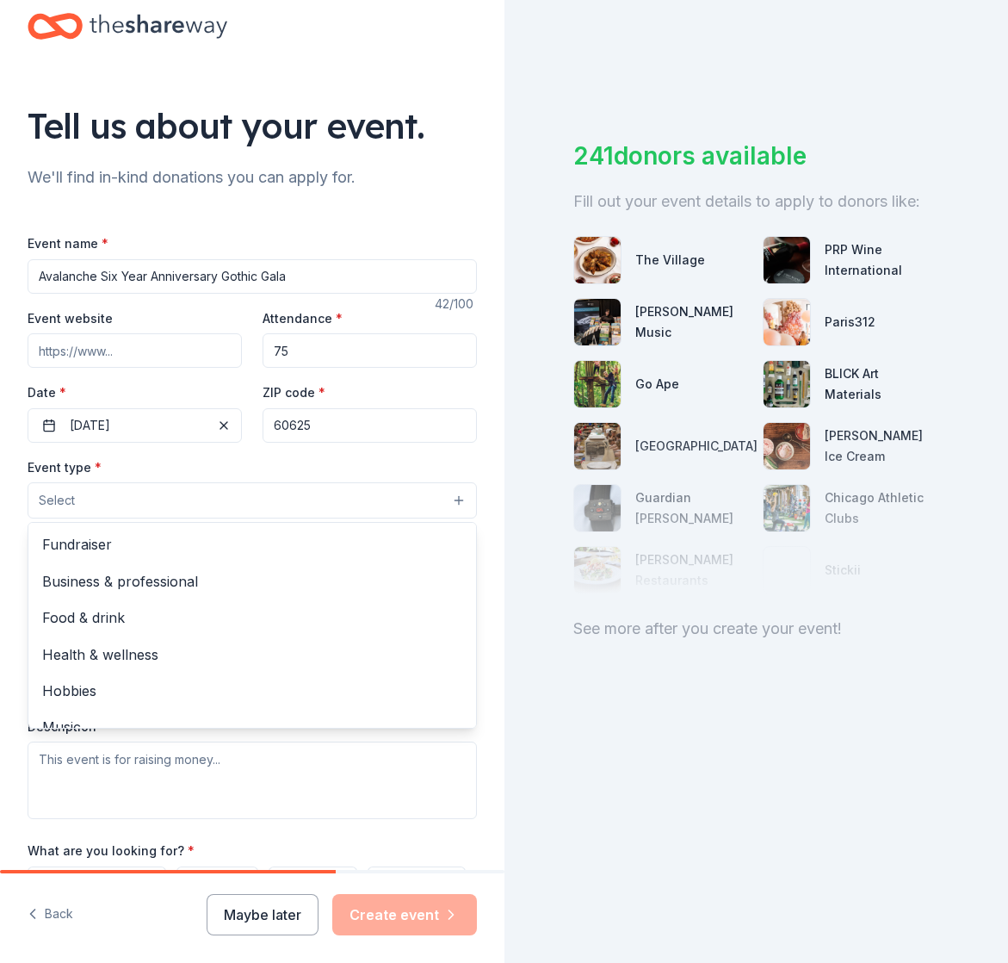 The width and height of the screenshot is (1008, 963). I want to click on span: Select, so click(57, 500).